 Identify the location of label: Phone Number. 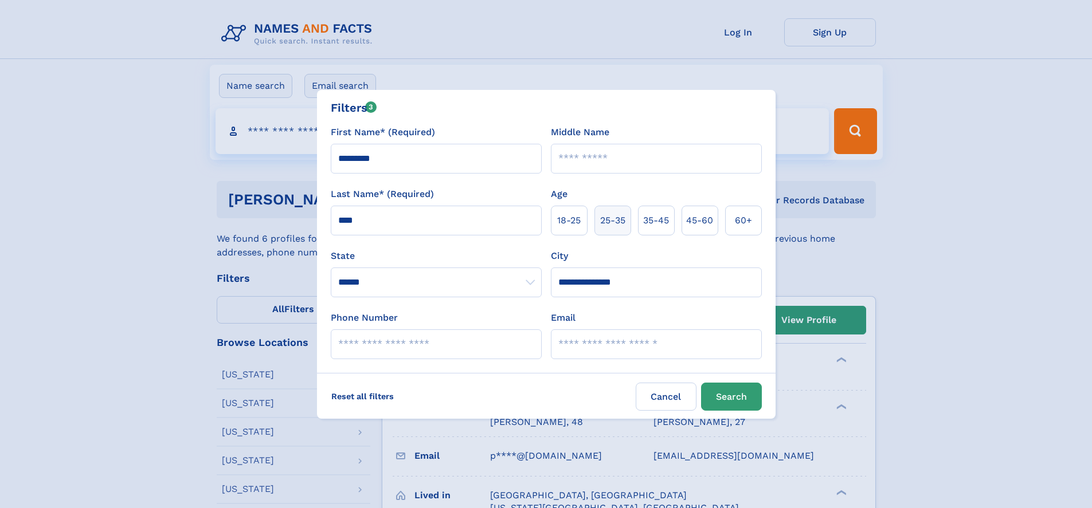
(364, 318).